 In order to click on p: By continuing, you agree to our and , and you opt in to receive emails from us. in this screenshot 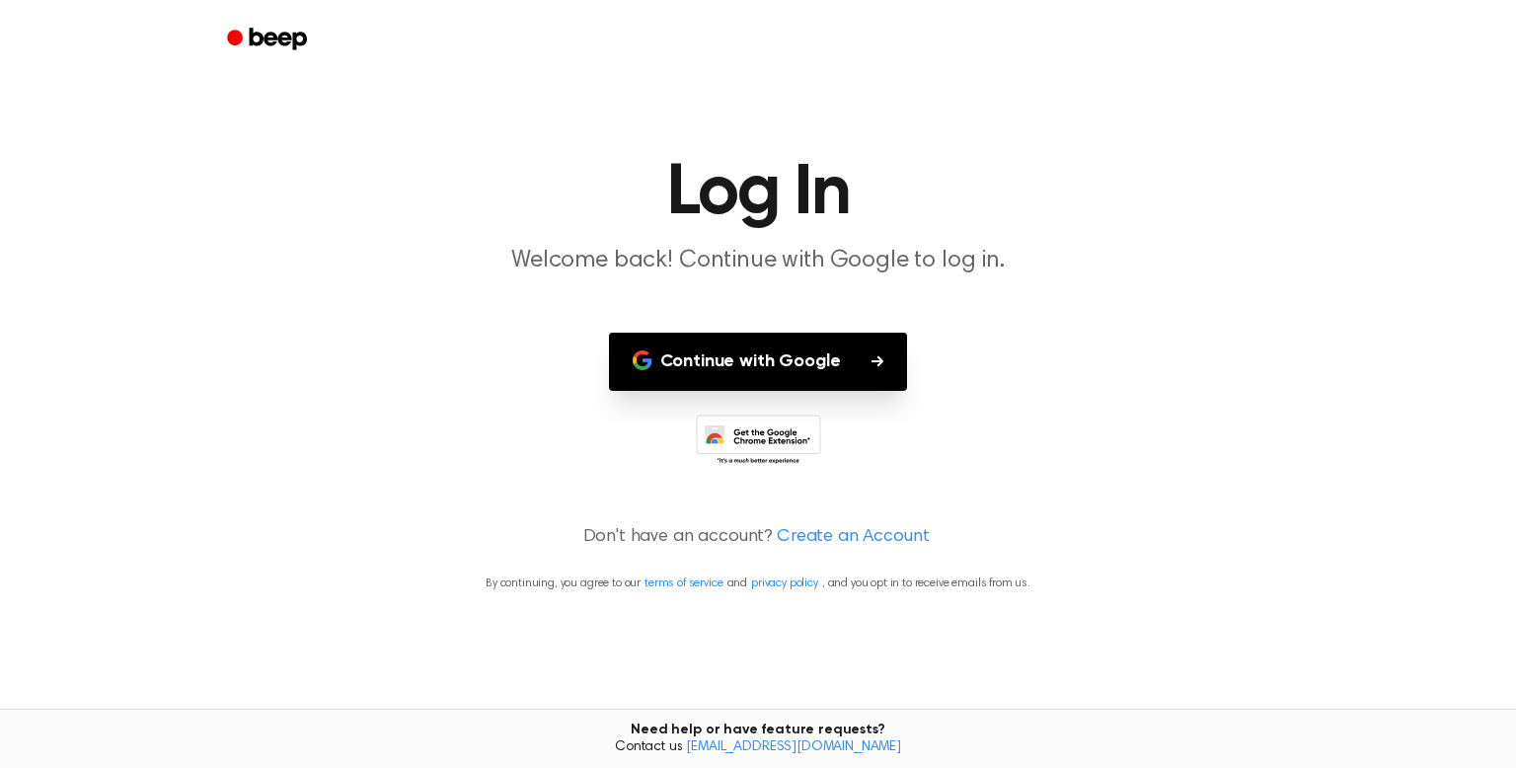, I will do `click(758, 583)`.